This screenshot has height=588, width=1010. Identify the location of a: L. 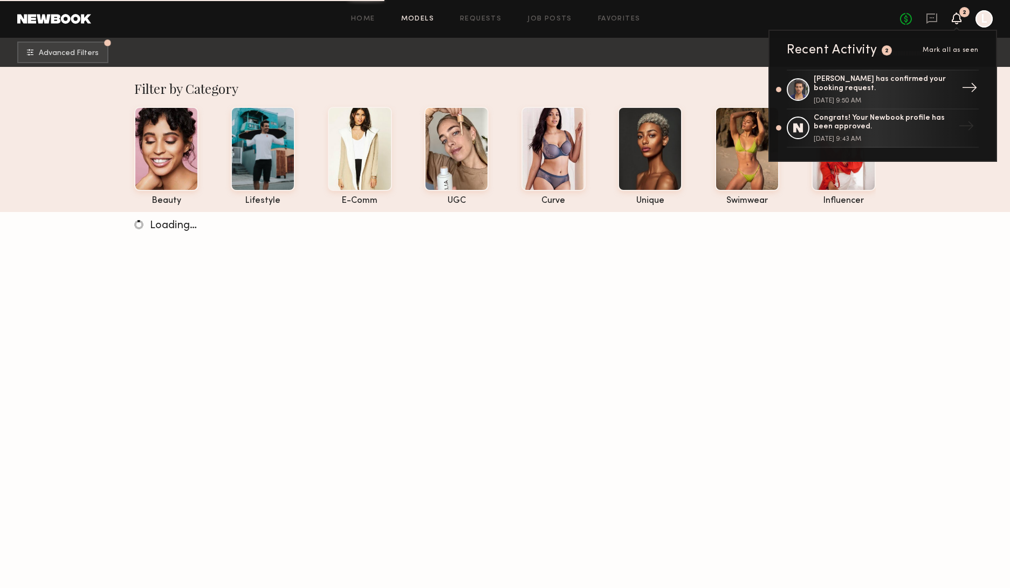
(984, 19).